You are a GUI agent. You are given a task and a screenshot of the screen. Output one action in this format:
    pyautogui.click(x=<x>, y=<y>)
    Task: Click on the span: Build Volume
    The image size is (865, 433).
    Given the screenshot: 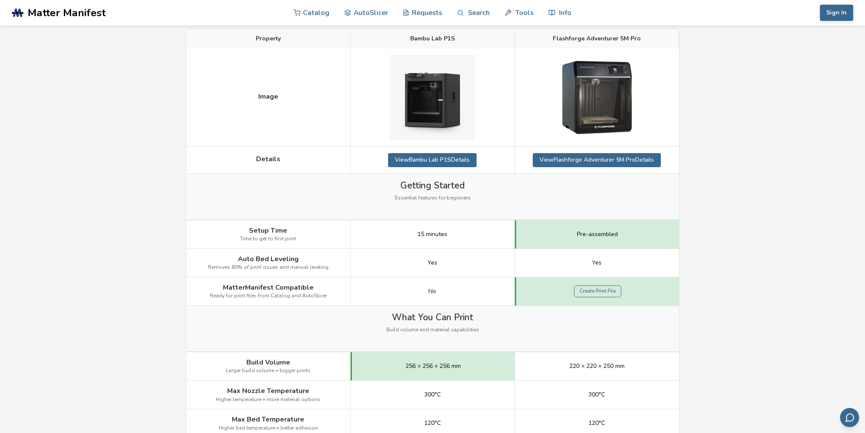 What is the action you would take?
    pyautogui.click(x=268, y=363)
    